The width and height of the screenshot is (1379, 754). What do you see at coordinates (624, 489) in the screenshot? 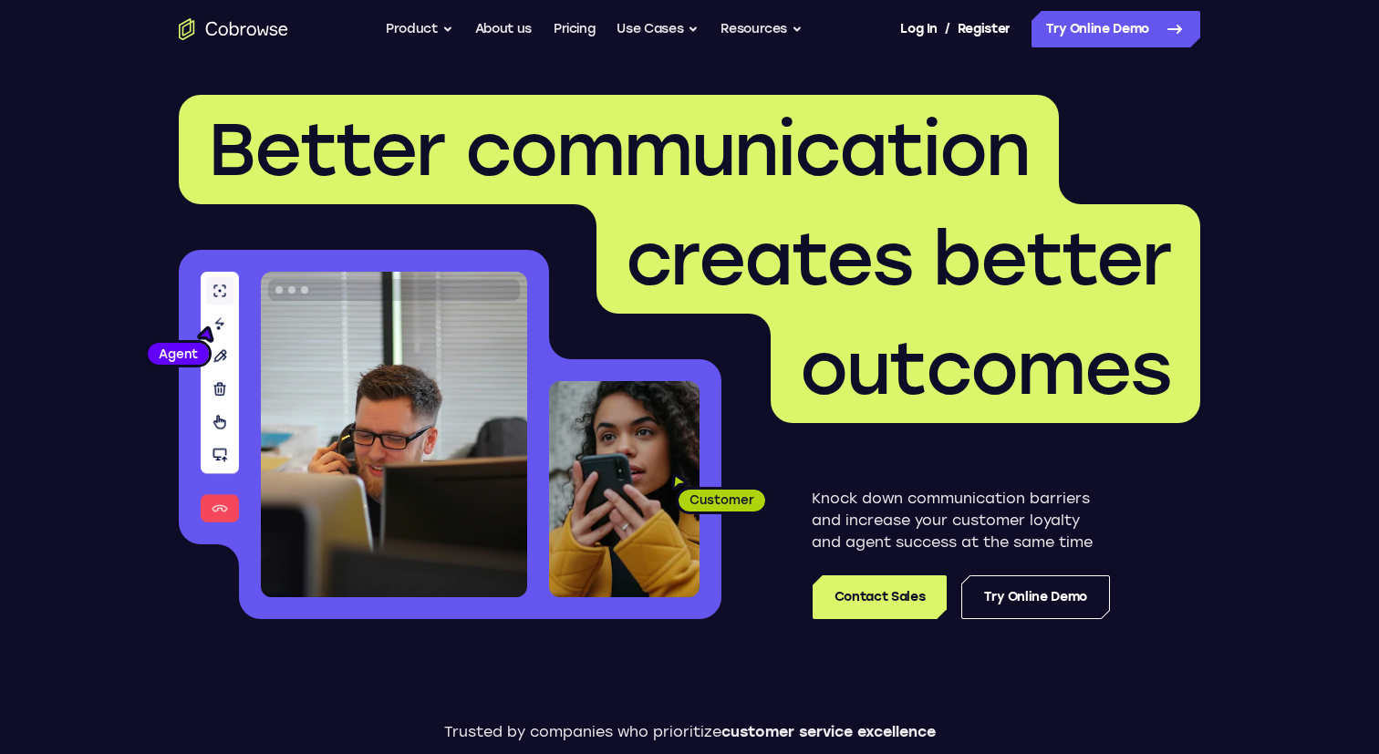
I see `img: A customer holding their phone` at bounding box center [624, 489].